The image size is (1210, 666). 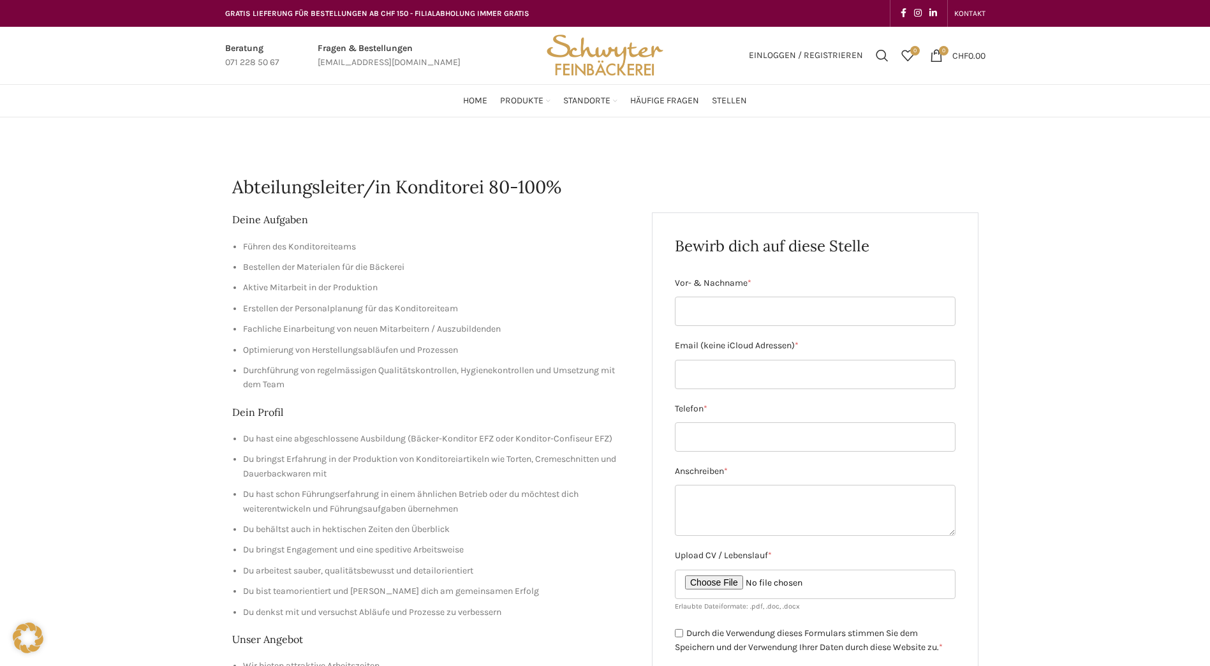 I want to click on li: Optimierung von Herstellungsabläufen und Prozessen, so click(x=438, y=350).